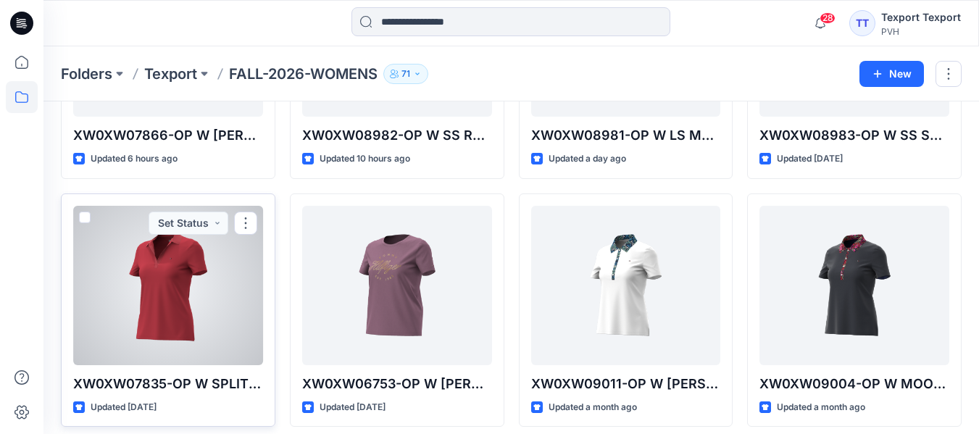 This screenshot has height=434, width=979. What do you see at coordinates (86, 74) in the screenshot?
I see `p: Folders` at bounding box center [86, 74].